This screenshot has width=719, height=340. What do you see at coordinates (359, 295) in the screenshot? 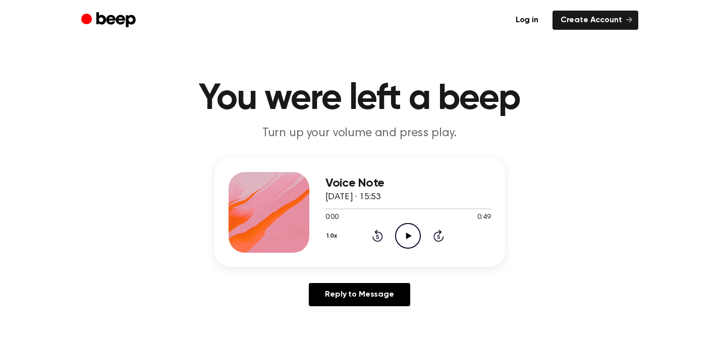
I see `a: Reply to Message` at bounding box center [359, 295].